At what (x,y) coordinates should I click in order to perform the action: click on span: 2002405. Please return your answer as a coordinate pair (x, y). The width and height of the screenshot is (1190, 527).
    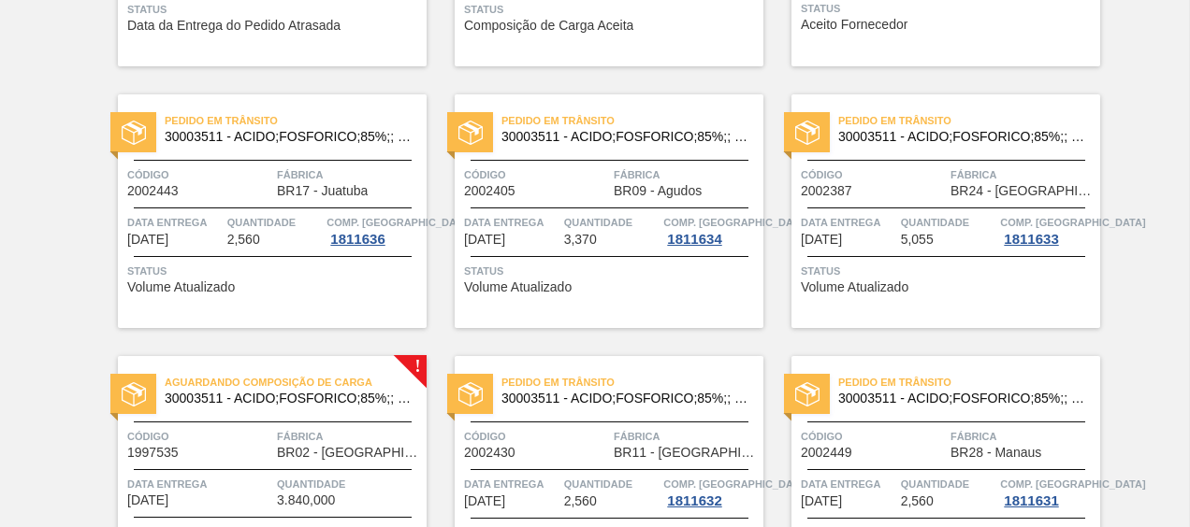
    Looking at the image, I should click on (489, 191).